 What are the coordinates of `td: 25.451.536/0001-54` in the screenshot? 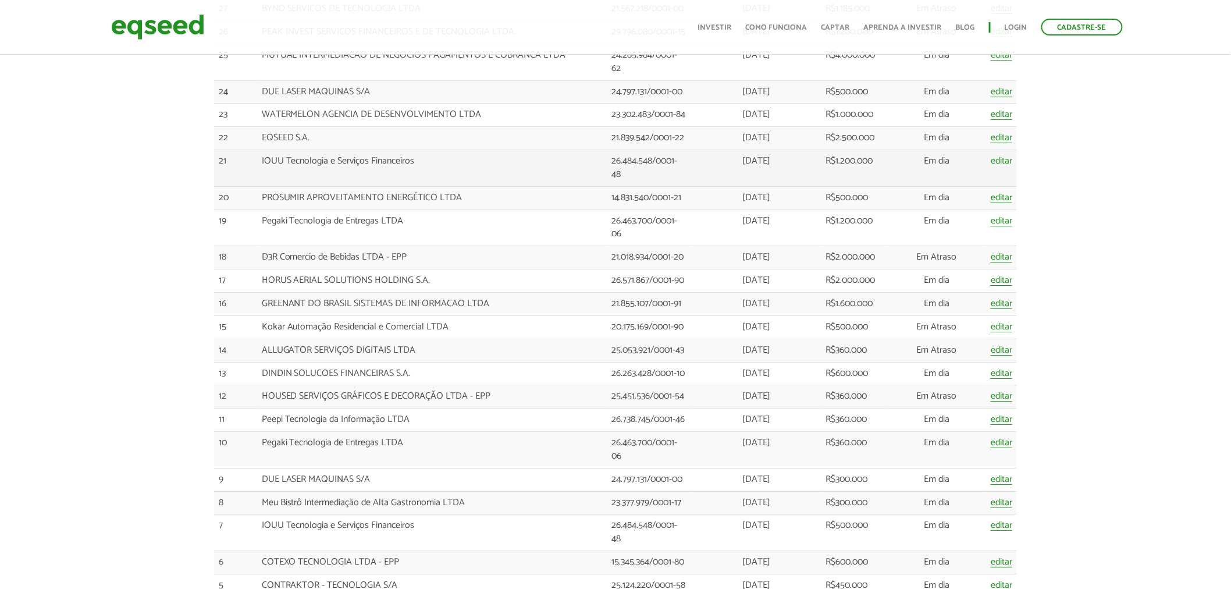 It's located at (649, 397).